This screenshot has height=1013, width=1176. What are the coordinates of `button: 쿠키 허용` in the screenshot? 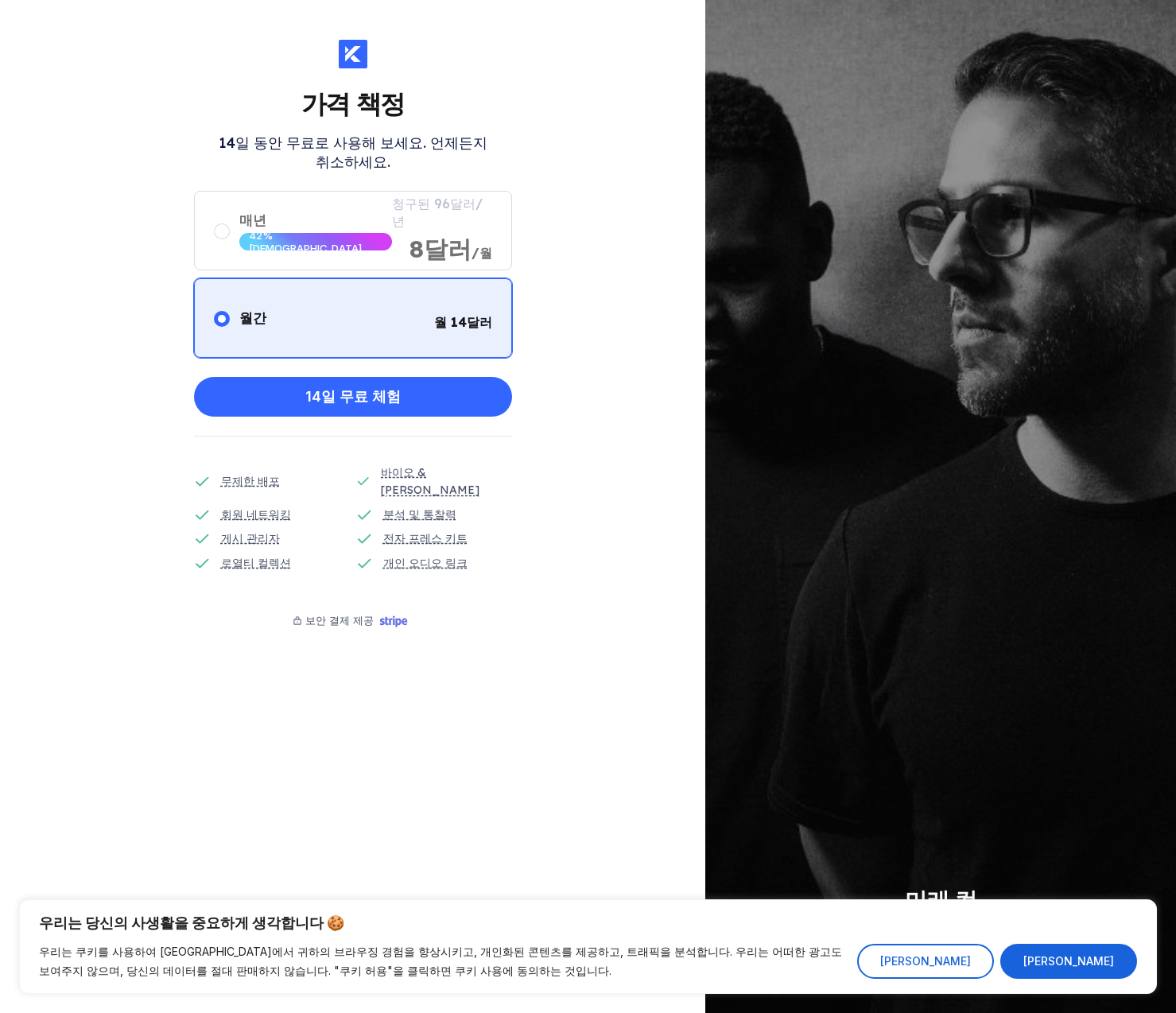 It's located at (1069, 961).